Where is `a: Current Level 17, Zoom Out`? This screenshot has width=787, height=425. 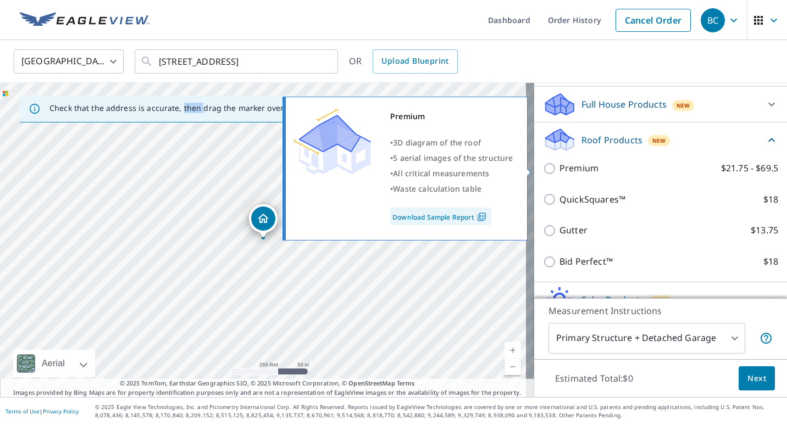
a: Current Level 17, Zoom Out is located at coordinates (513, 367).